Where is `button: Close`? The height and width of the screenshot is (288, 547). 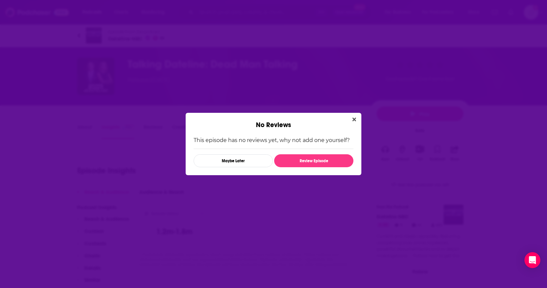 button: Close is located at coordinates (354, 119).